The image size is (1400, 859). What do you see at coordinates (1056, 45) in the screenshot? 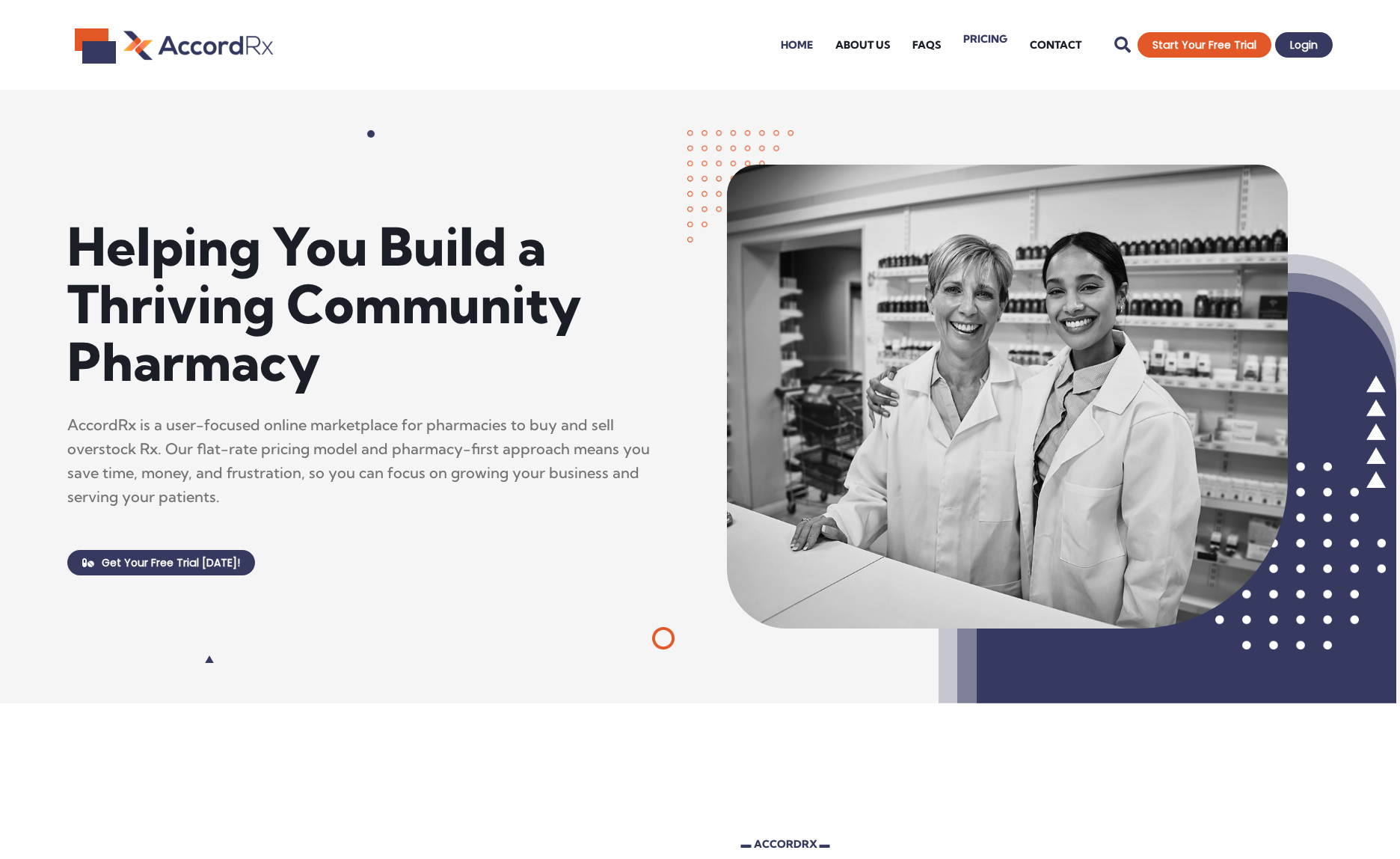
I see `a: Contact` at bounding box center [1056, 45].